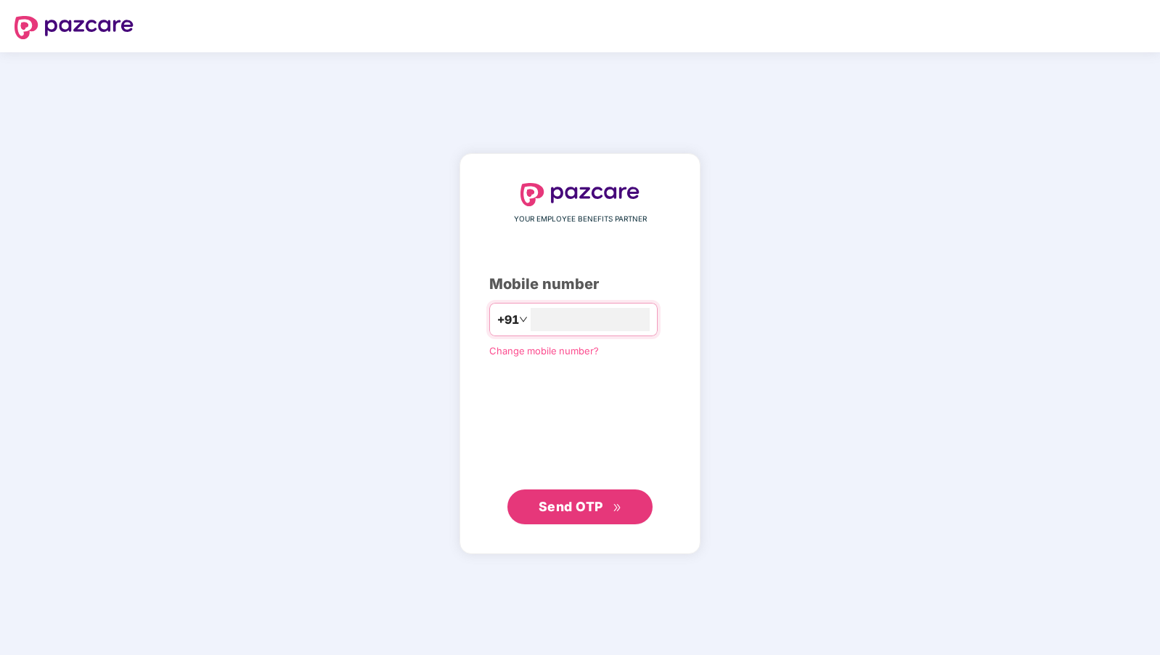 The width and height of the screenshot is (1160, 655). I want to click on span: +91, so click(508, 319).